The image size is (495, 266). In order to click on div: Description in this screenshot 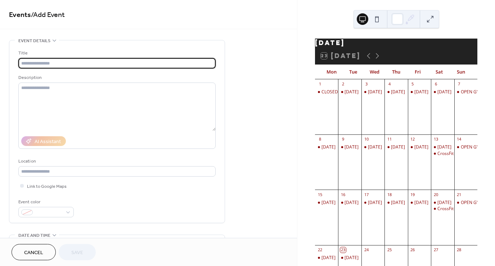, I will do `click(116, 77)`.